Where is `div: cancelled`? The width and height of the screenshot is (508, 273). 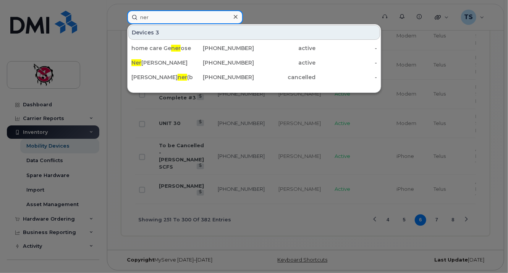
div: cancelled is located at coordinates (285, 77).